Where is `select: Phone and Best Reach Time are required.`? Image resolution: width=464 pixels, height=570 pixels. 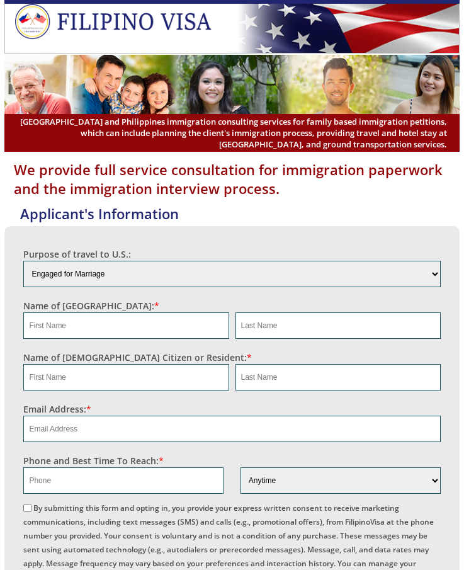
select: Phone and Best Reach Time are required. is located at coordinates (341, 481).